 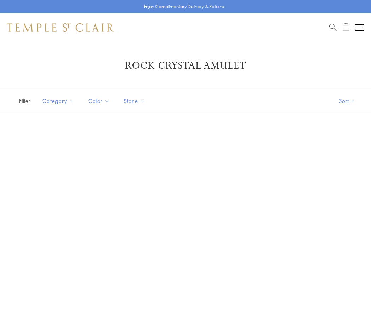 I want to click on span: Category, so click(x=59, y=101).